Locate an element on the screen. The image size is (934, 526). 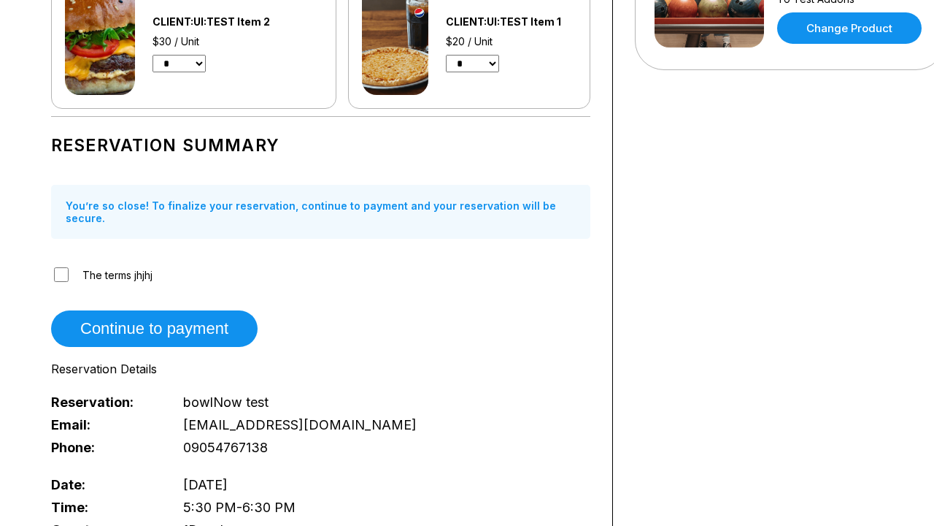
button: Continue to payment is located at coordinates (154, 328).